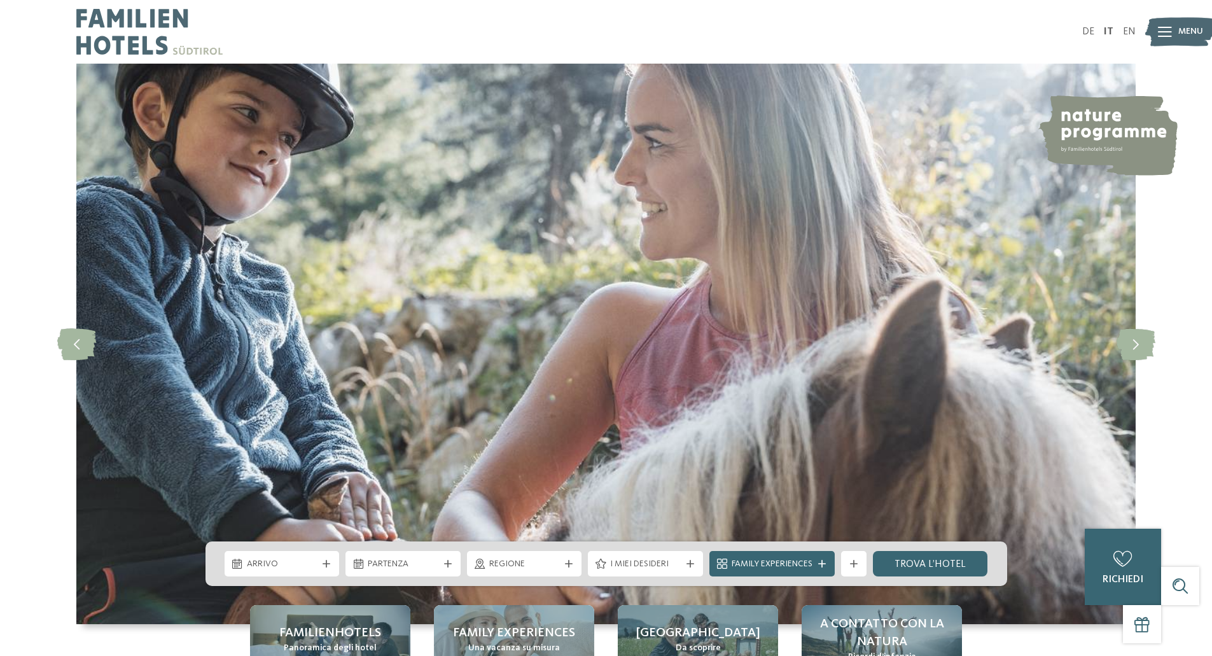 The width and height of the screenshot is (1212, 656). Describe the element at coordinates (1123, 580) in the screenshot. I see `span: richiedi` at that location.